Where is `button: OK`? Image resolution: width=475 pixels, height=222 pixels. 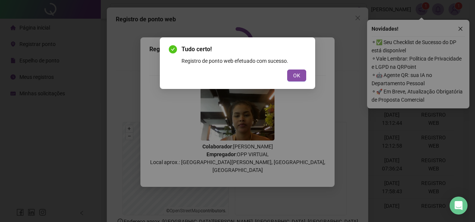
button: OK is located at coordinates (296, 75).